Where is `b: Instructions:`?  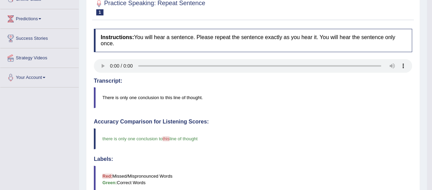 b: Instructions: is located at coordinates (117, 37).